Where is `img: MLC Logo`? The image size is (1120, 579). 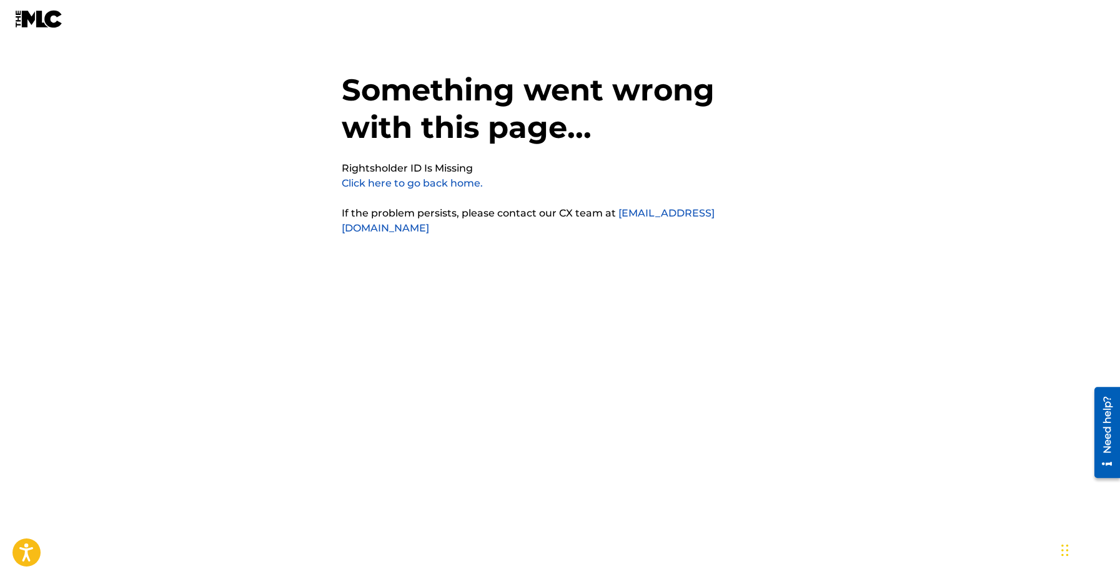
img: MLC Logo is located at coordinates (39, 19).